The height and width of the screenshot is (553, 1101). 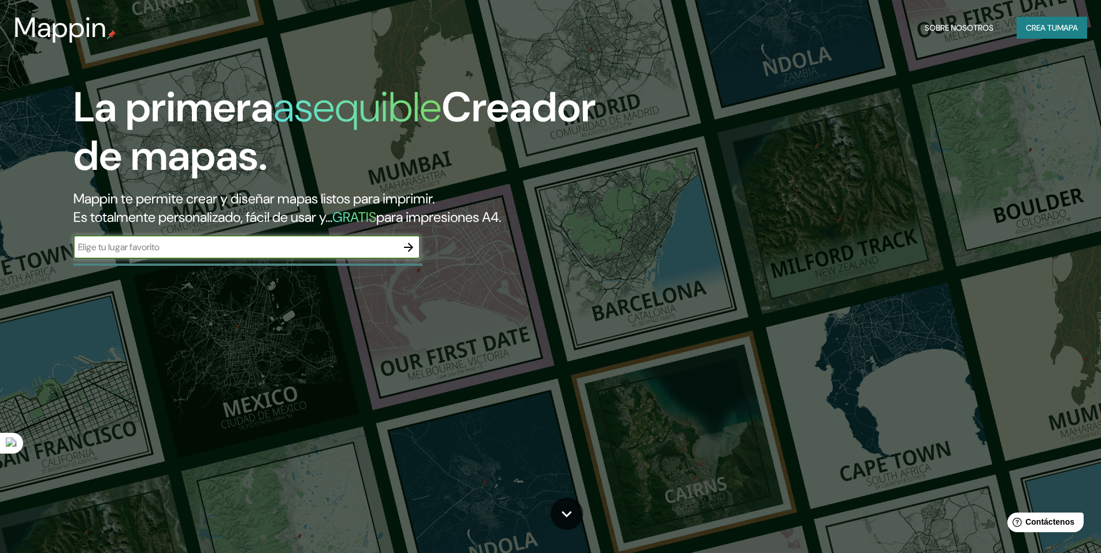 I want to click on button: Sobre nosotros, so click(x=959, y=28).